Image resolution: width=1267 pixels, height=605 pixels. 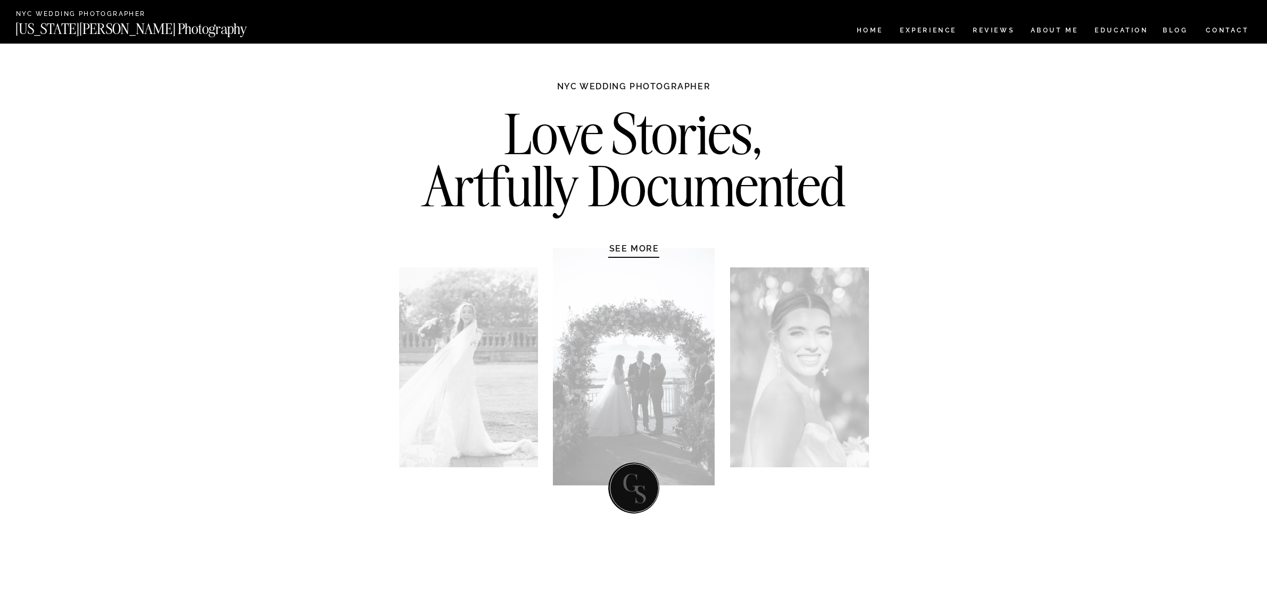 What do you see at coordinates (992, 31) in the screenshot?
I see `nav: REVIEWS` at bounding box center [992, 31].